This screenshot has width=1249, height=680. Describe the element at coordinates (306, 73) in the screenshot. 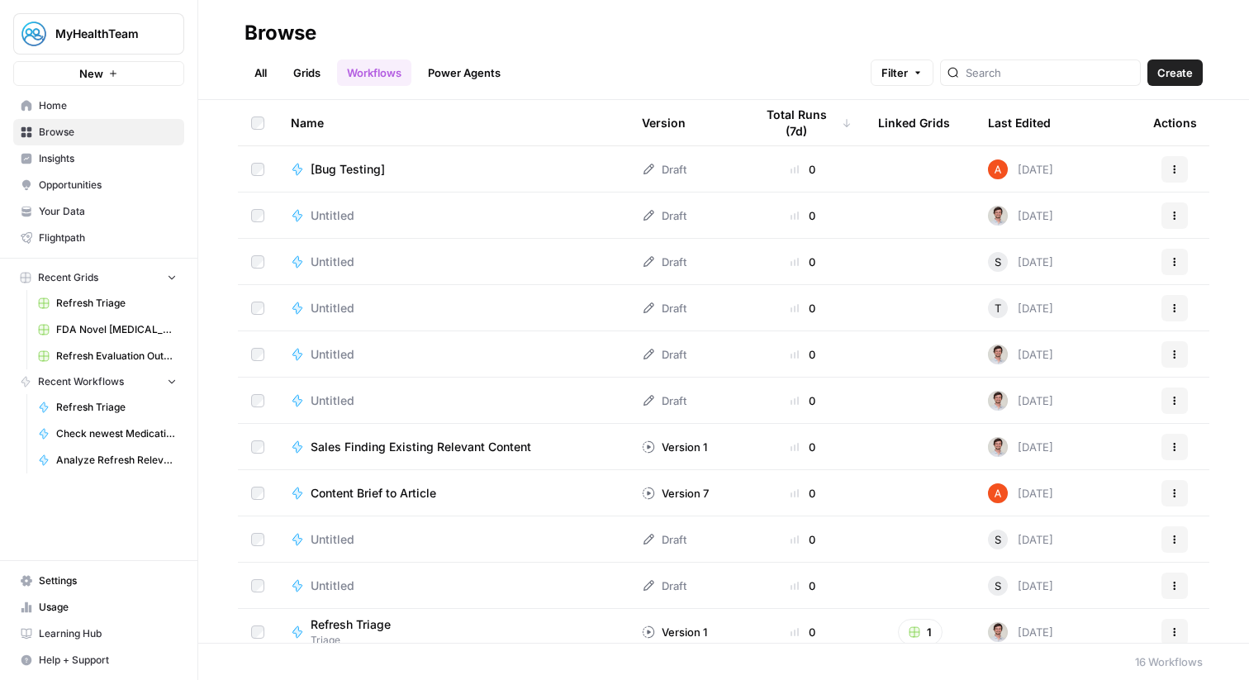

I see `a: Grids` at that location.